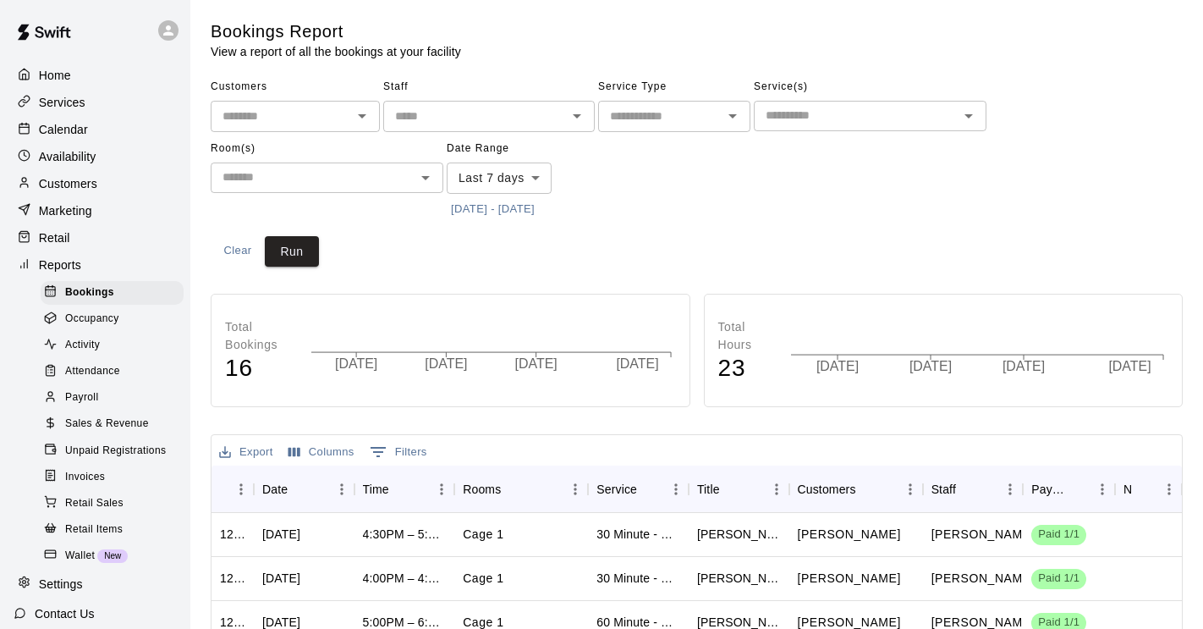  What do you see at coordinates (80, 556) in the screenshot?
I see `span: Wallet` at bounding box center [80, 556].